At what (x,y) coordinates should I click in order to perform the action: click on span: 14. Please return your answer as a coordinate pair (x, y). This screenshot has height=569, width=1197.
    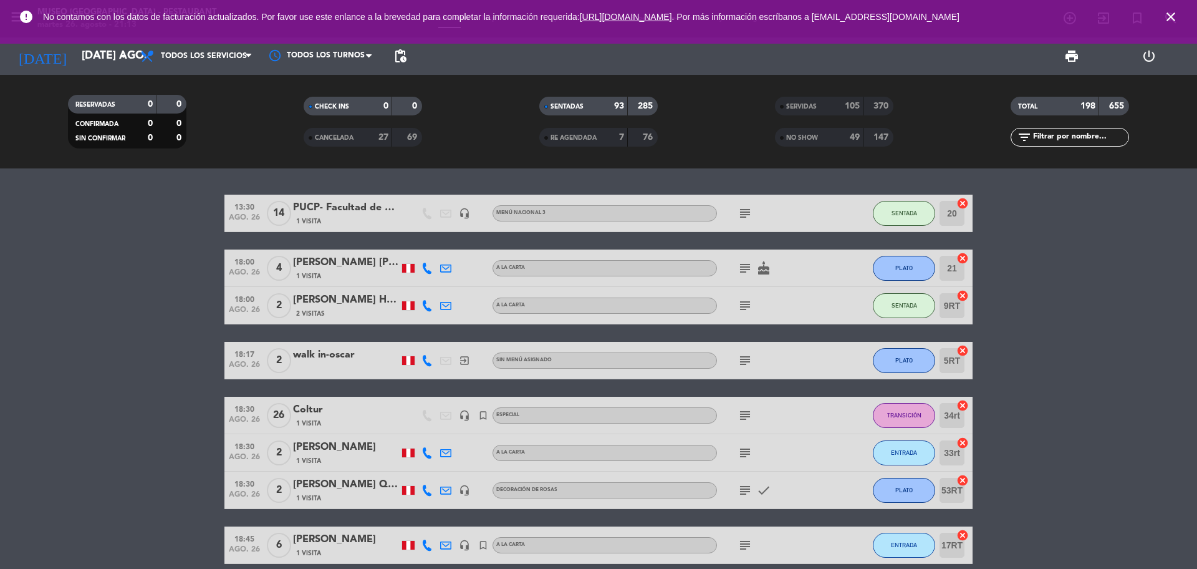
    Looking at the image, I should click on (279, 213).